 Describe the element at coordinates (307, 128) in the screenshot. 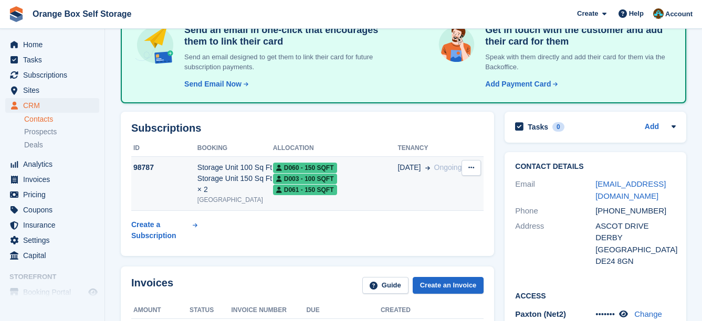

I see `h2: Subscriptions` at that location.